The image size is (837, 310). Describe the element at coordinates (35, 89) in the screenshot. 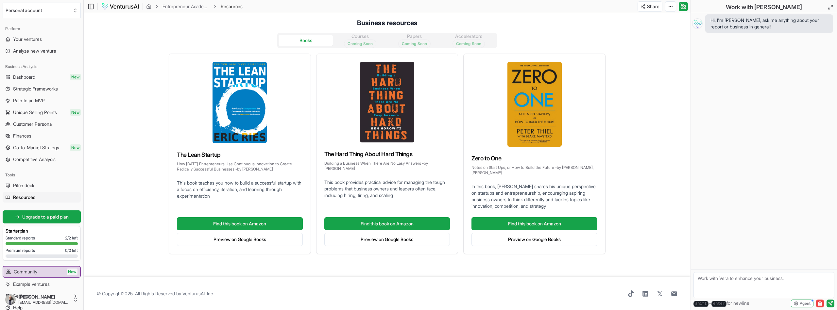

I see `span: Strategic Frameworks` at that location.